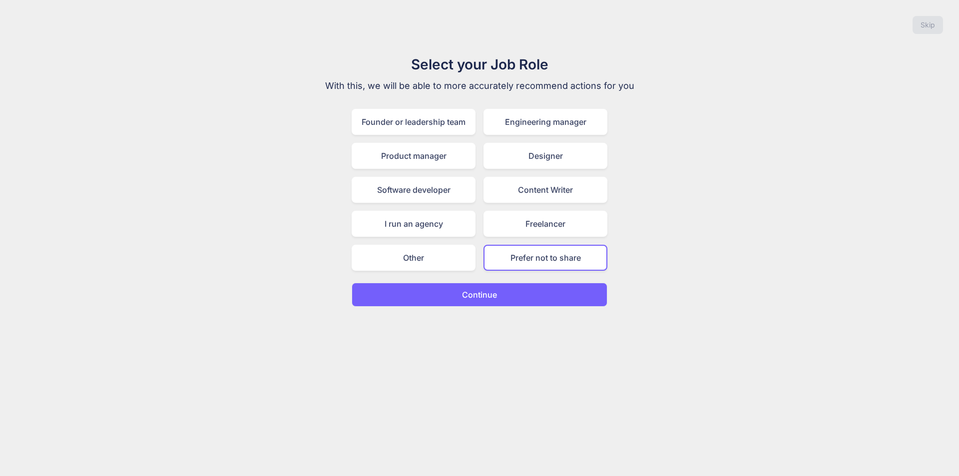  Describe the element at coordinates (545, 122) in the screenshot. I see `div: Engineering manager` at that location.